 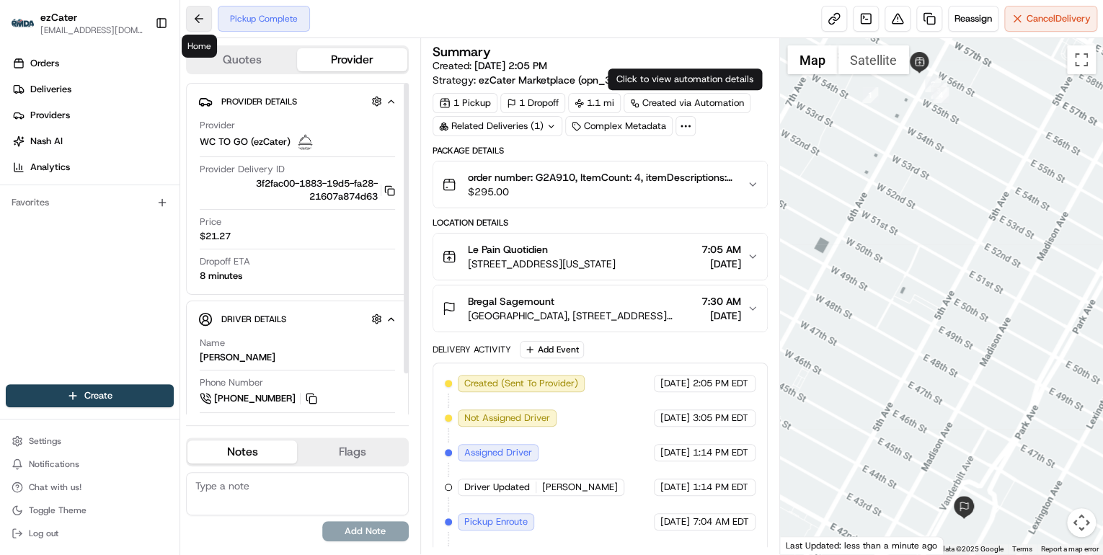 What do you see at coordinates (138, 69) in the screenshot?
I see `p: Welcome 👋` at bounding box center [138, 69].